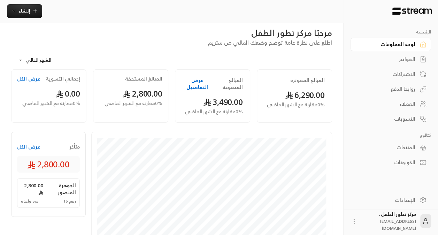 This screenshot has height=235, width=438. What do you see at coordinates (305, 95) in the screenshot?
I see `span: 6,290.00` at bounding box center [305, 95].